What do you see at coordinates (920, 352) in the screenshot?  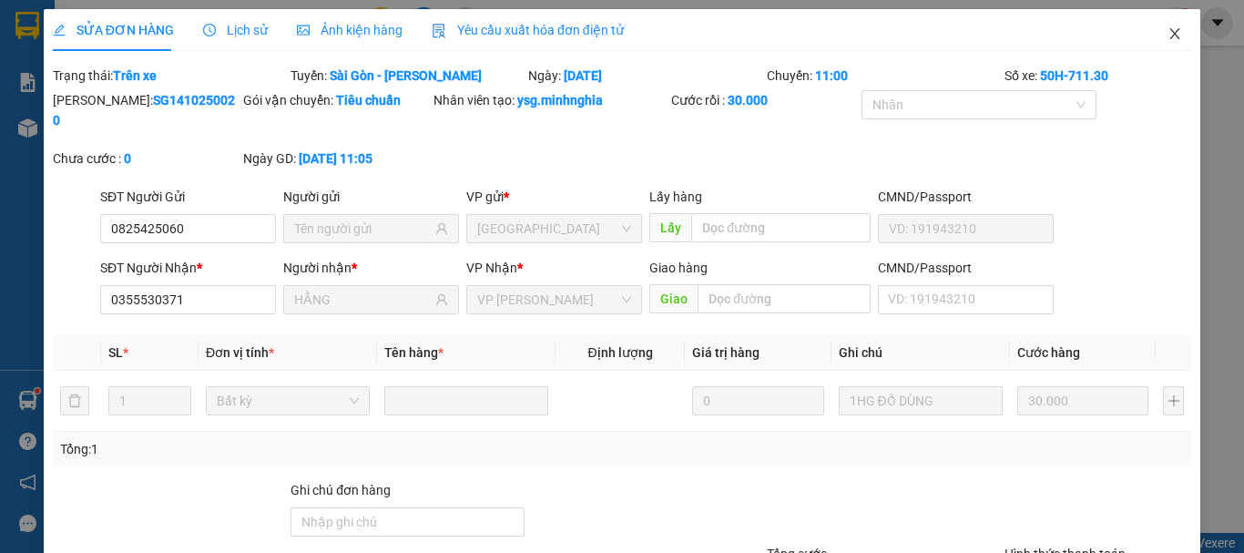 I see `th: Ghi chú` at bounding box center [920, 352].